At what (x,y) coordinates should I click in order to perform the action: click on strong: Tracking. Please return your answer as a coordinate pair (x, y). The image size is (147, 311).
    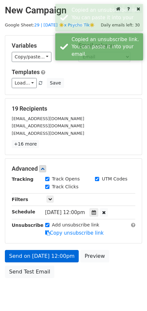
    Looking at the image, I should click on (23, 179).